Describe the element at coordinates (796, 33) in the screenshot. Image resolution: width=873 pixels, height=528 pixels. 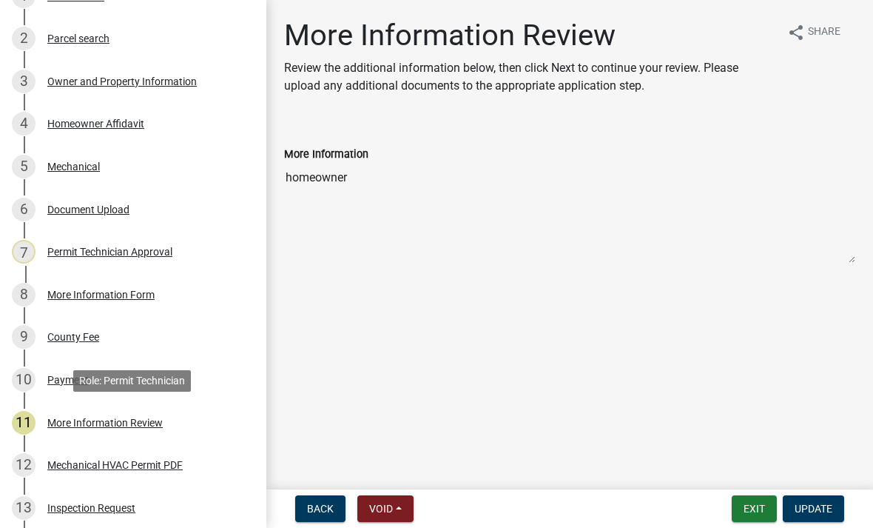
I see `i: share` at that location.